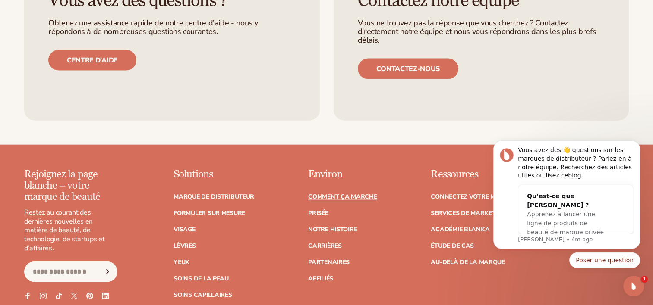 The image size is (653, 305). What do you see at coordinates (332, 230) in the screenshot?
I see `a: Notre histoire` at bounding box center [332, 230].